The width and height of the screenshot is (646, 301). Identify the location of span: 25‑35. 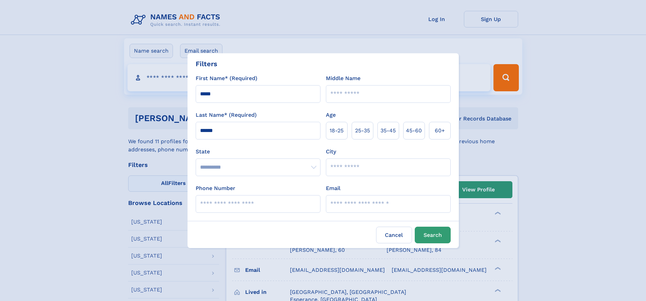
(363, 131).